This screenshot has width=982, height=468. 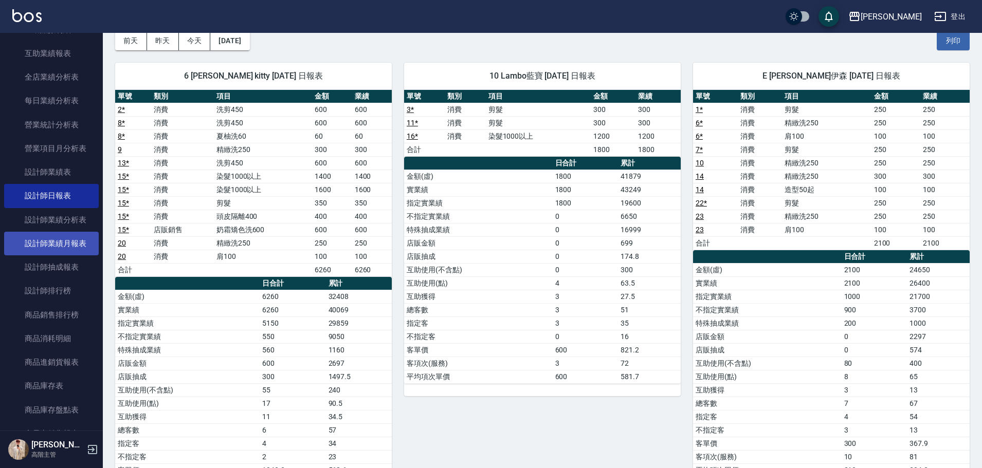 What do you see at coordinates (195, 41) in the screenshot?
I see `button: 今天` at bounding box center [195, 41].